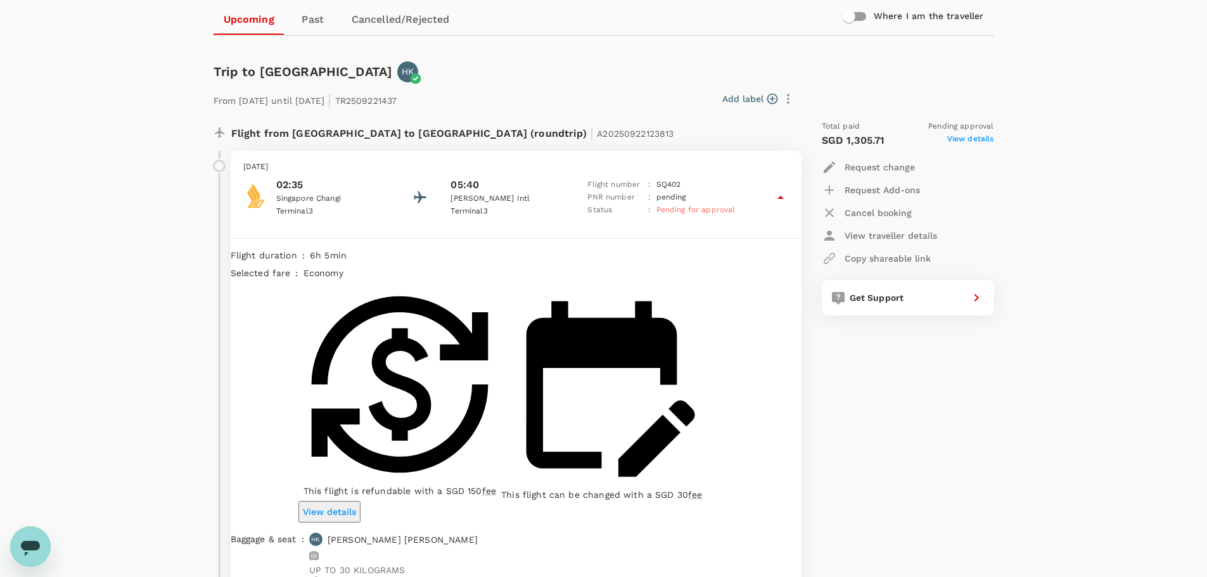 The width and height of the screenshot is (1207, 577). Describe the element at coordinates (671, 198) in the screenshot. I see `p: pending` at that location.